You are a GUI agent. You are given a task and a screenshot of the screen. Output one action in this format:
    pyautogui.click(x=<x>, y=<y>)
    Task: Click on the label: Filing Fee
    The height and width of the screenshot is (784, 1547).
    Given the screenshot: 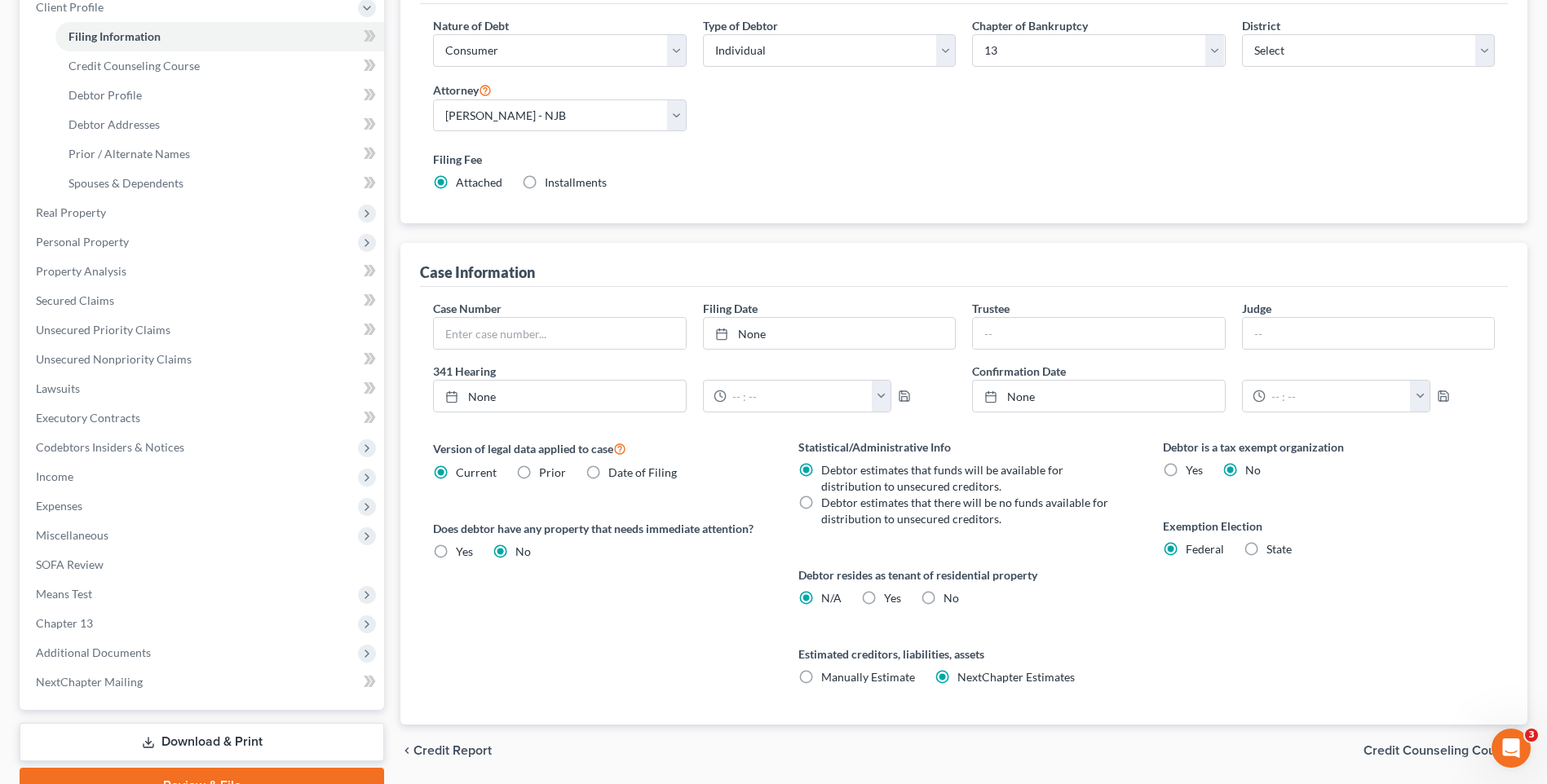 What is the action you would take?
    pyautogui.click(x=964, y=159)
    